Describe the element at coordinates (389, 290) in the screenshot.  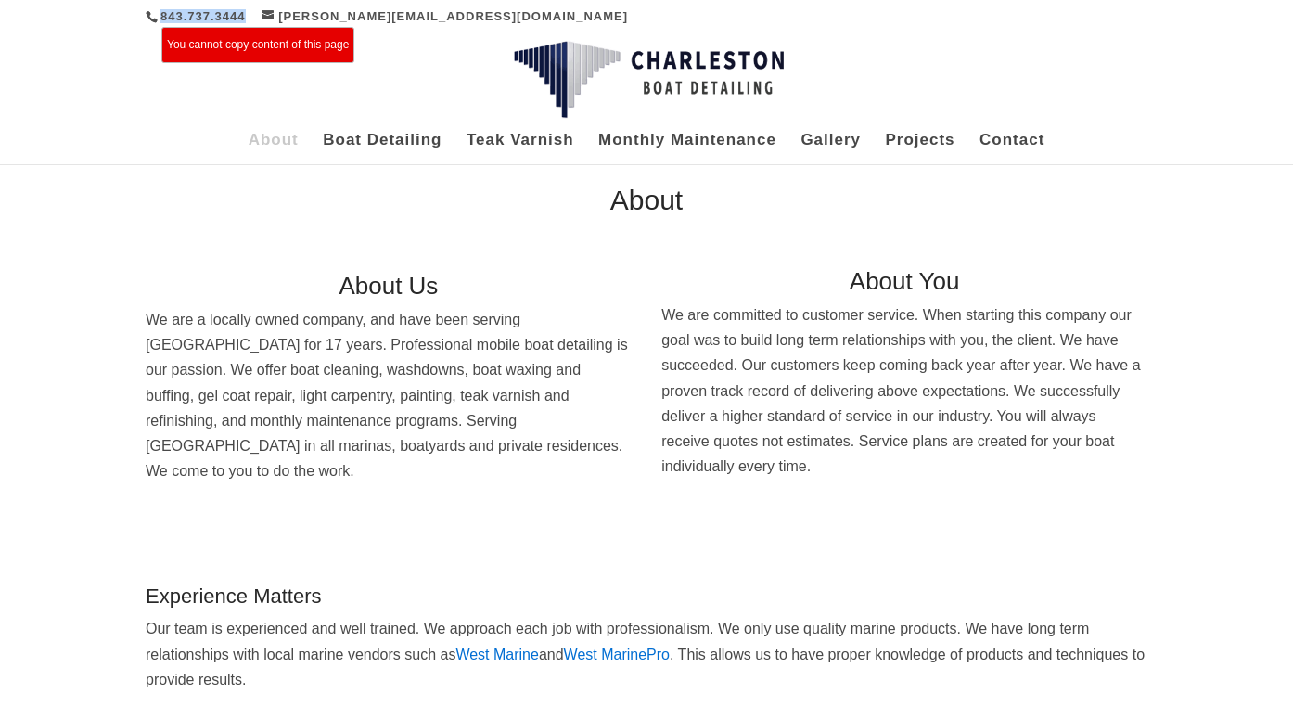
I see `h2: About Us` at that location.